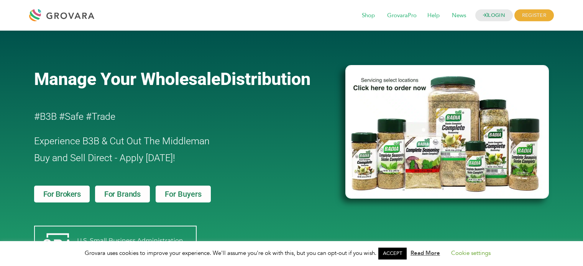 This screenshot has width=583, height=266. Describe the element at coordinates (291, 253) in the screenshot. I see `span: Grovara uses cookies to improve your experience. We'll assume you're ok with this, but you can op...` at that location.